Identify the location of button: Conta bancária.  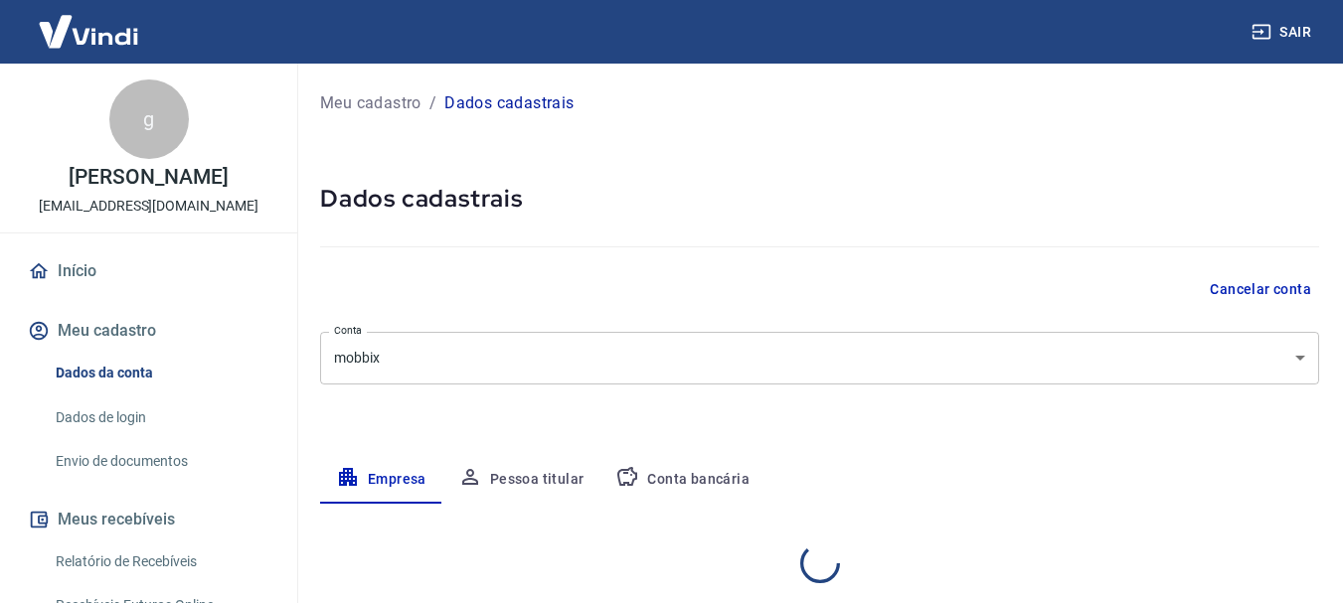
(682, 480).